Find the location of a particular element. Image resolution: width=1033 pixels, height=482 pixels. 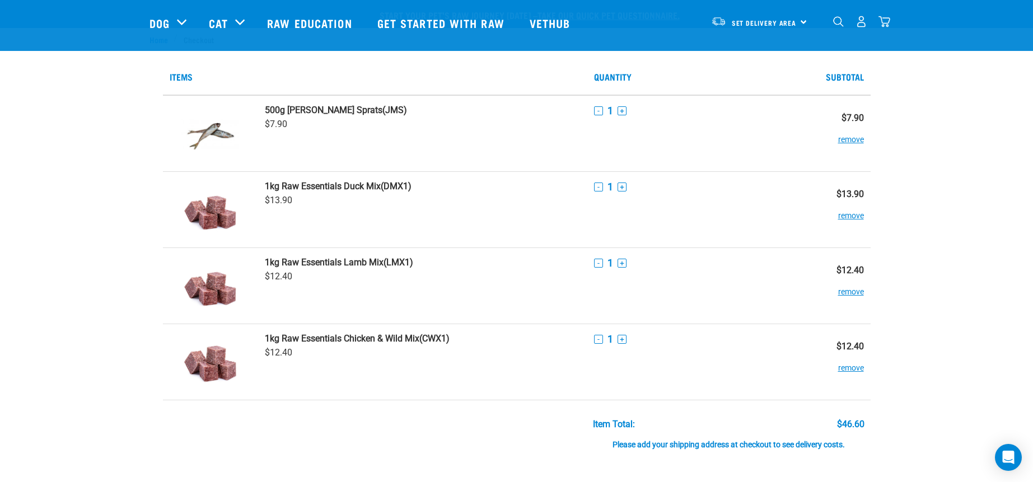

img: Jack Mackerel Sprats is located at coordinates (210, 133).